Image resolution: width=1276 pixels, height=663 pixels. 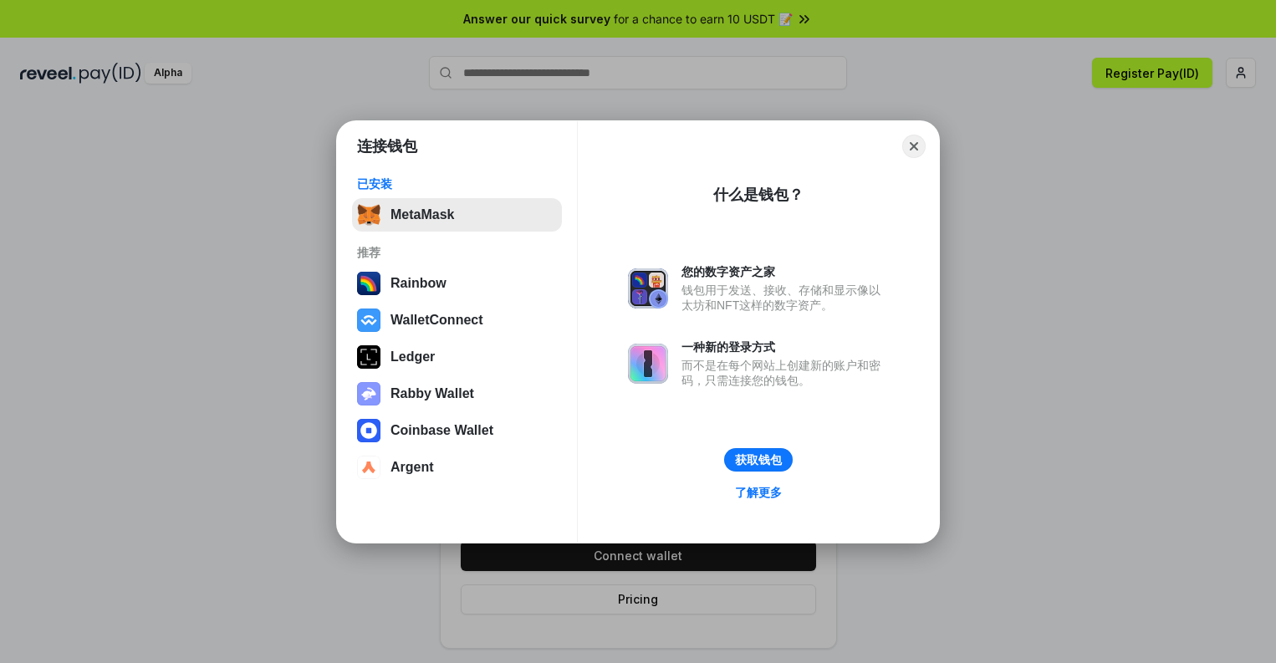 I want to click on div: WalletConnect, so click(x=436, y=320).